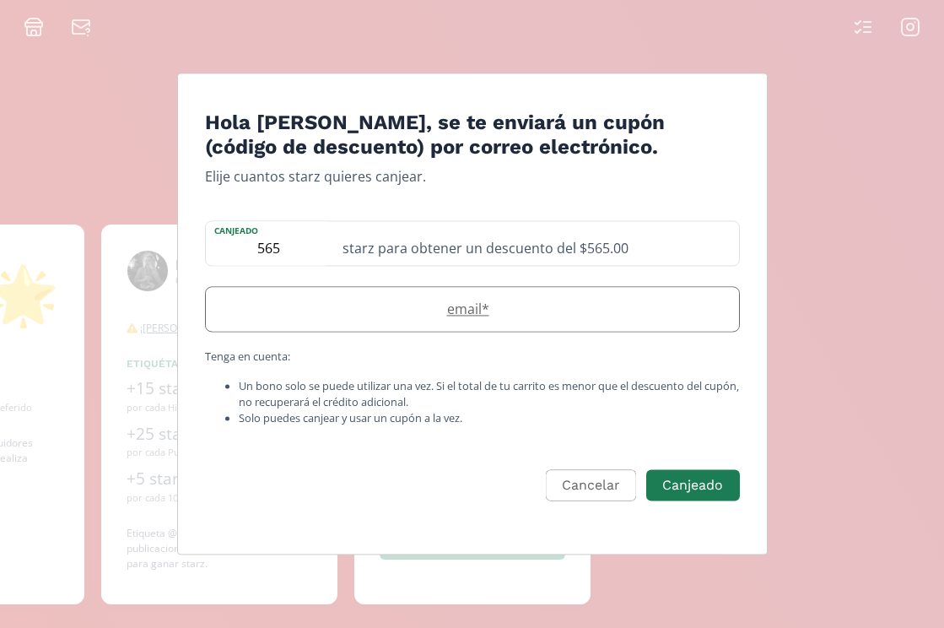 The width and height of the screenshot is (944, 628). I want to click on label: Canjeado, so click(269, 229).